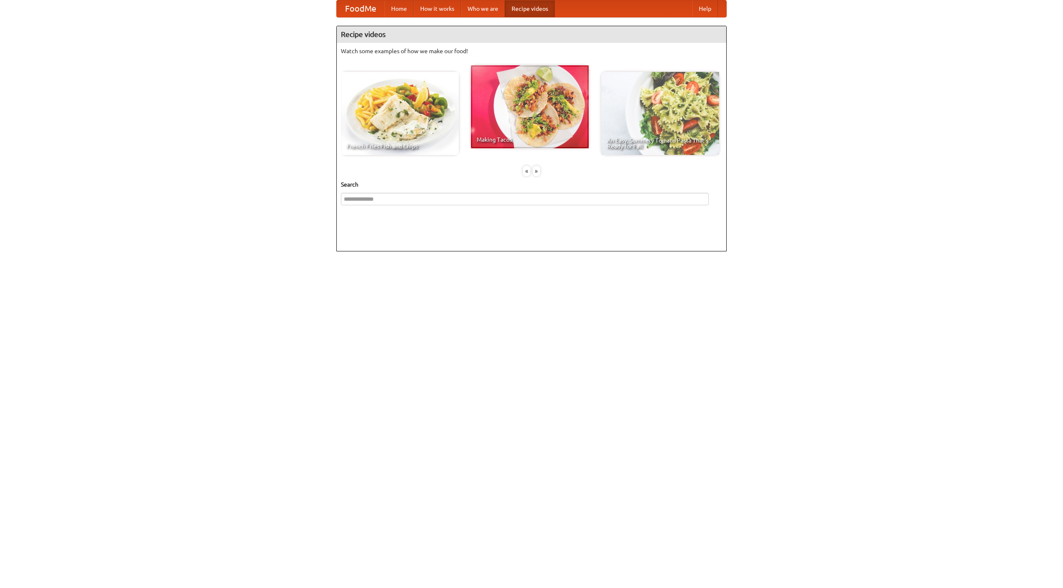  Describe the element at coordinates (531, 184) in the screenshot. I see `h5: Search` at that location.